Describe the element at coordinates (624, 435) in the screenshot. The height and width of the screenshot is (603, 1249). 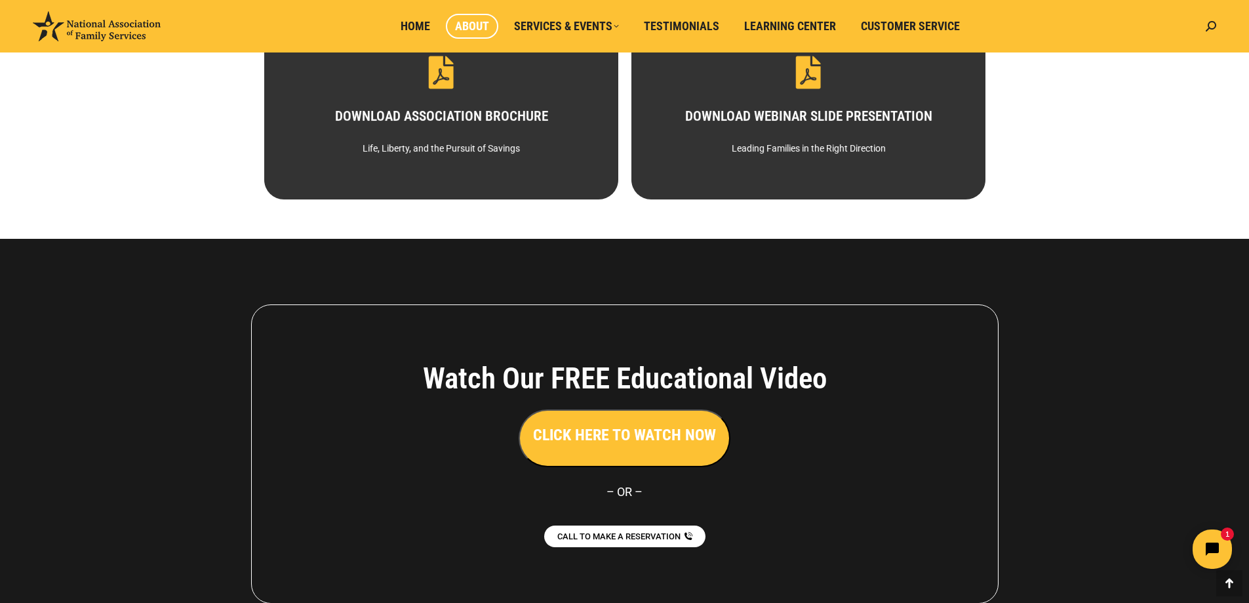
I see `a: CLICK HERE TO WATCH NOW` at that location.